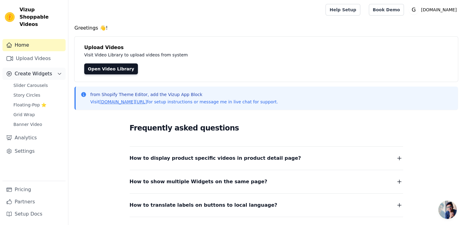 The image size is (464, 225). Describe the element at coordinates (111, 69) in the screenshot. I see `a: Open Video Library` at that location.